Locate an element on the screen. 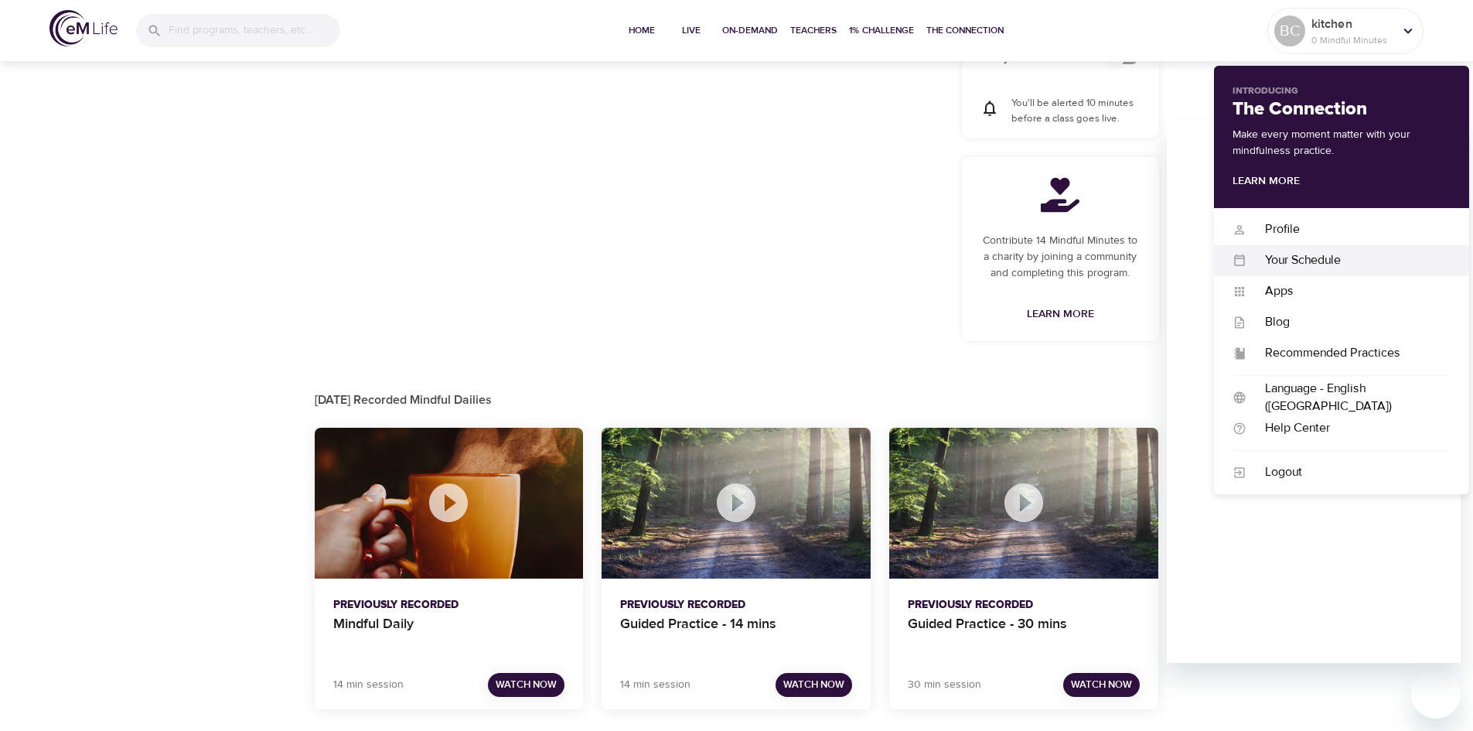 This screenshot has width=1473, height=731. p: Contribute 14 Mindful Minutes to a charity by joining a community and completing this program. is located at coordinates (1060, 257).